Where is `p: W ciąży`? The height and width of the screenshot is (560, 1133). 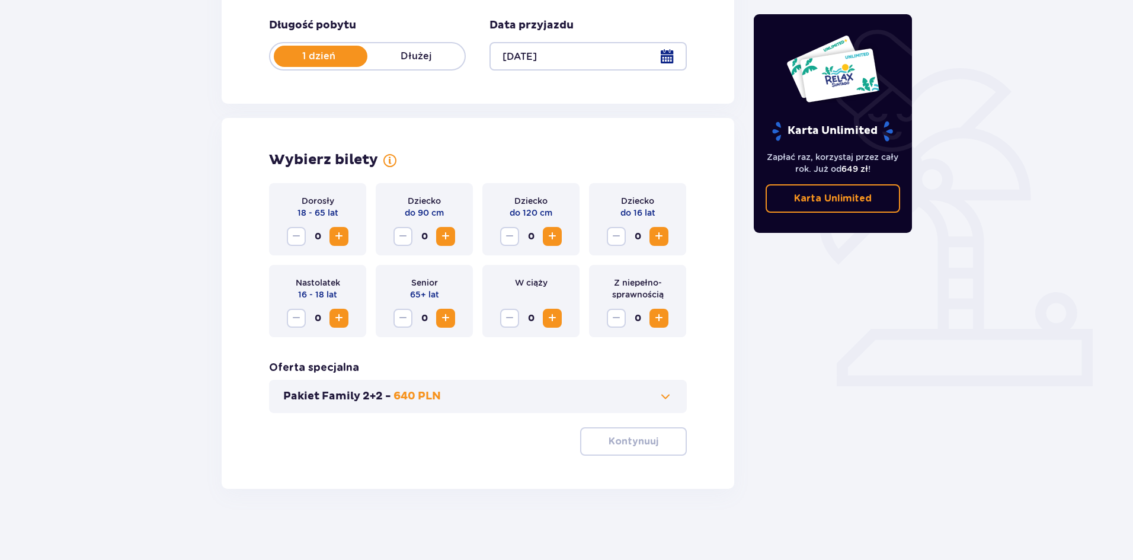 p: W ciąży is located at coordinates (531, 283).